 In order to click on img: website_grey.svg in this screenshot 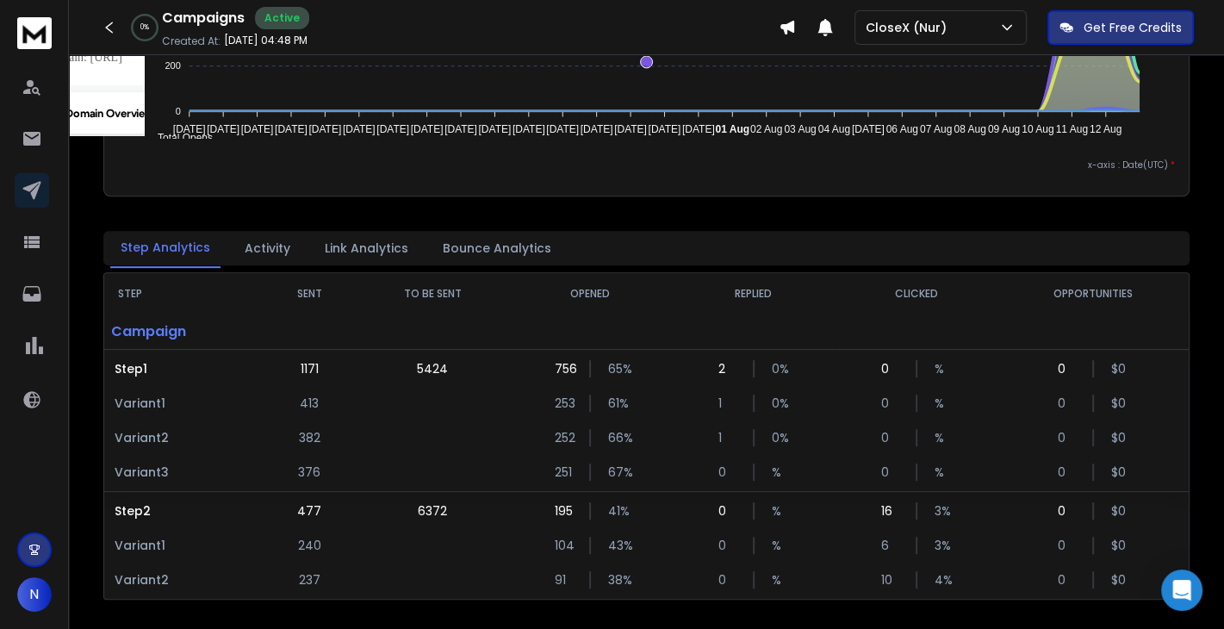, I will do `click(34, 52)`.